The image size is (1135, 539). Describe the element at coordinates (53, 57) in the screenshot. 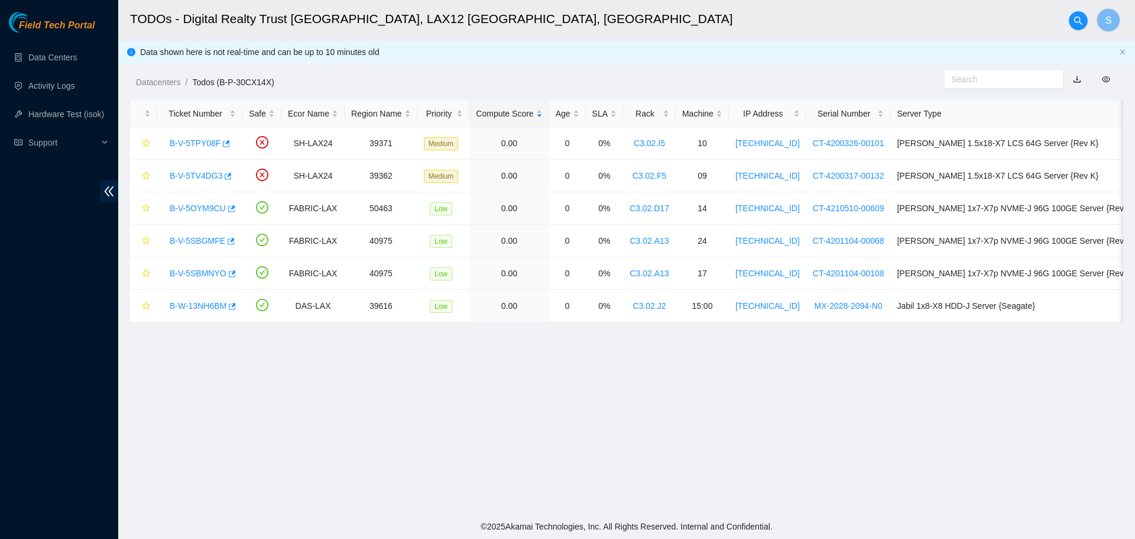

I see `a: Data Centers` at that location.